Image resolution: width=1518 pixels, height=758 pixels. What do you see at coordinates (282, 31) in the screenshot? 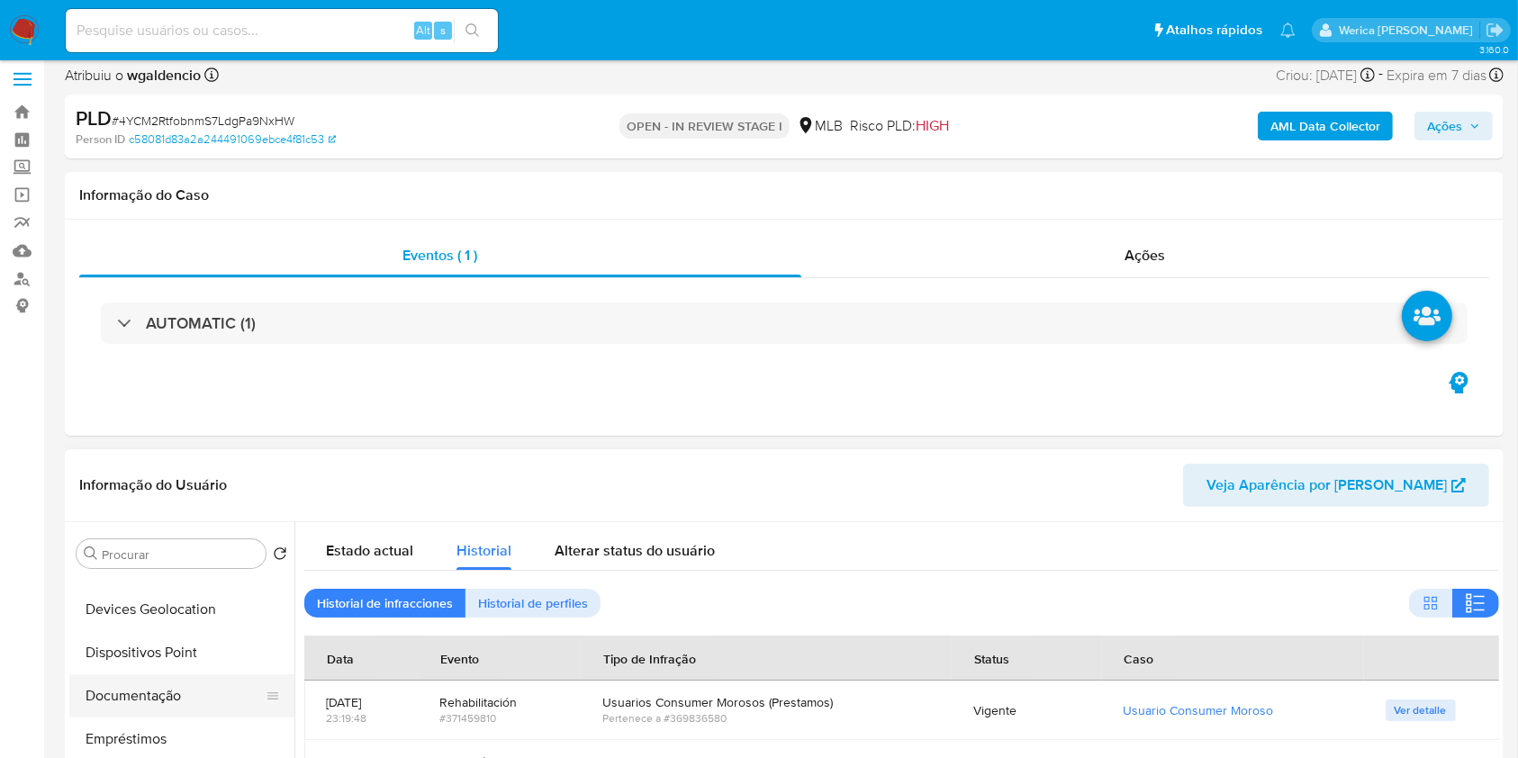
I see `input: Pesquise usuários ou casos...` at bounding box center [282, 31].